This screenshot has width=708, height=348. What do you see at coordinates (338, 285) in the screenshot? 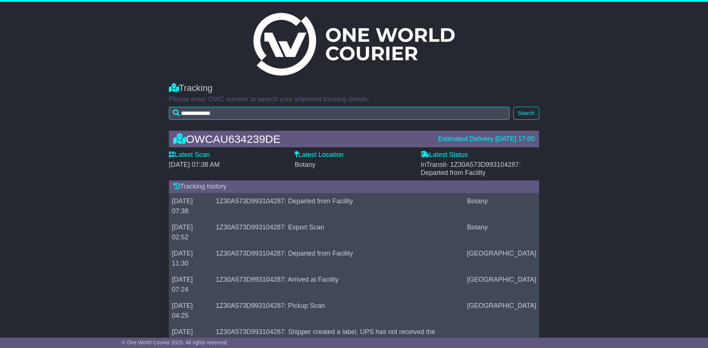
I see `td: 1Z30A573D993104287: Arrived at Facility` at bounding box center [338, 285].